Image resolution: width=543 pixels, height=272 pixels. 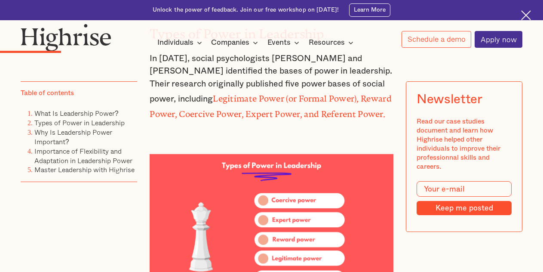 I want to click on div: Read our case studies document and learn how Highrise helped other individuals to improve their p..., so click(x=464, y=144).